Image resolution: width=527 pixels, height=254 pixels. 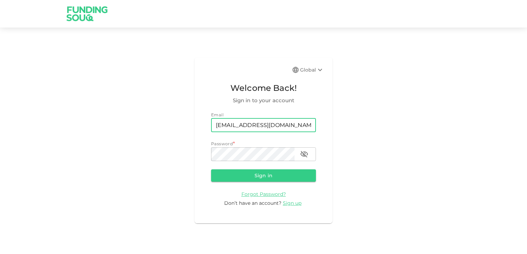 I want to click on span: Welcome Back!, so click(x=263, y=88).